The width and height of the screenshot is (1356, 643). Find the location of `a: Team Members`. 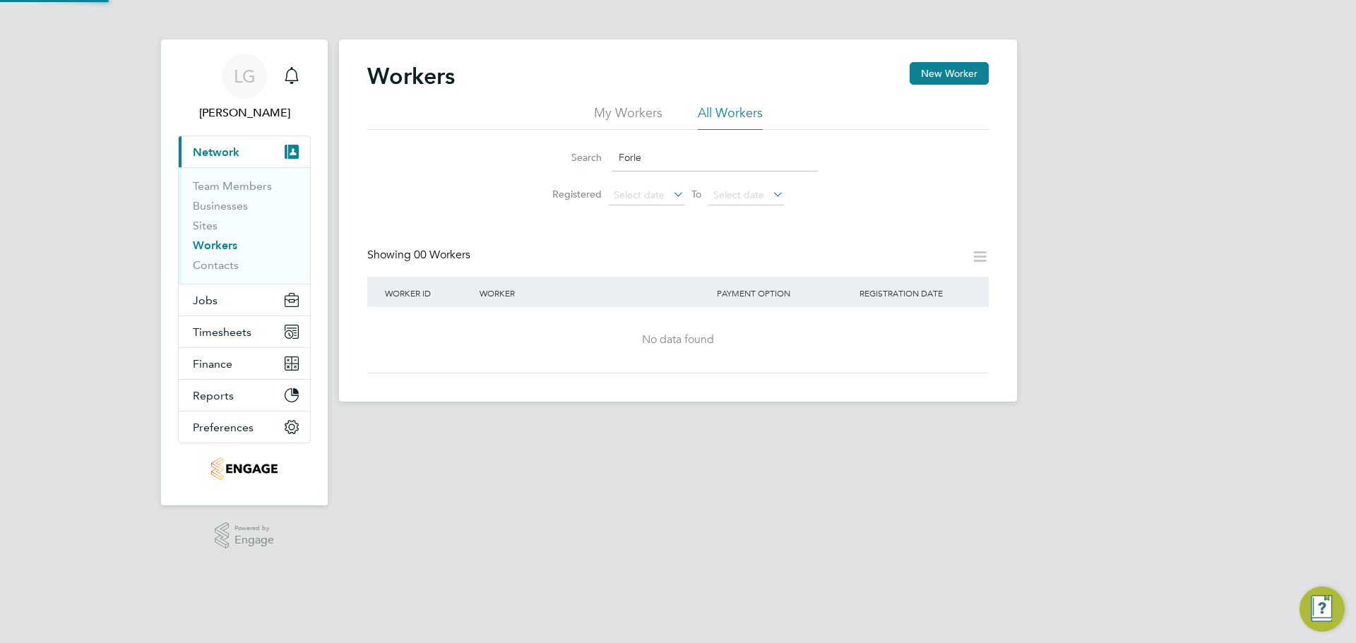

a: Team Members is located at coordinates (232, 186).